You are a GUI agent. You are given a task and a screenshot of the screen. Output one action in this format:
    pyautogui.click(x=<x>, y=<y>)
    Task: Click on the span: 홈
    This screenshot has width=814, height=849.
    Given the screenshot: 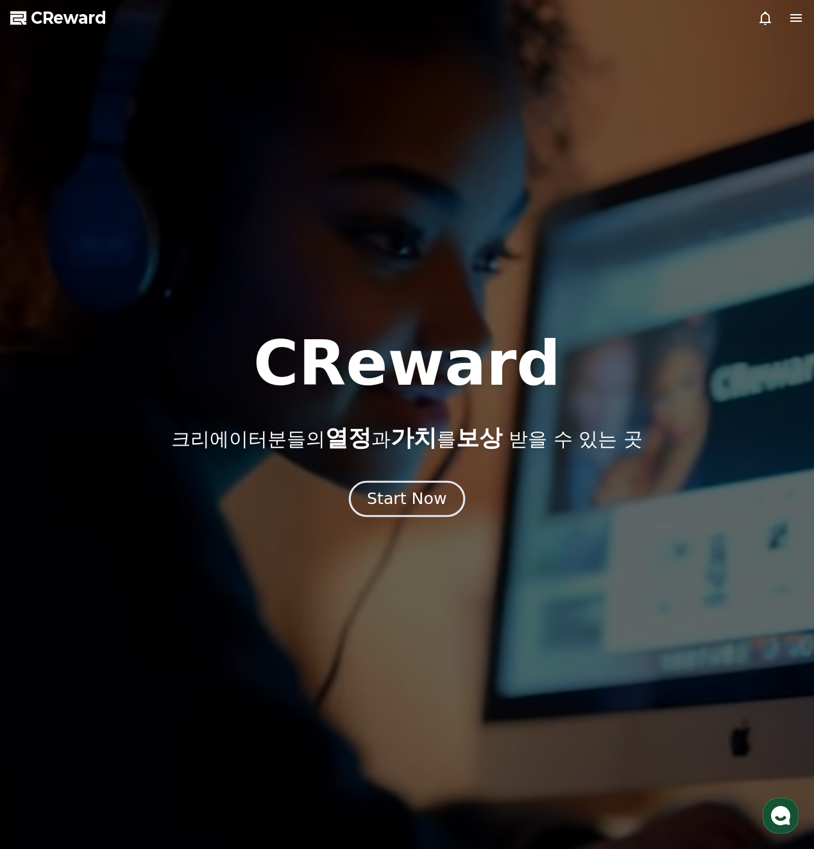 What is the action you would take?
    pyautogui.click(x=44, y=431)
    